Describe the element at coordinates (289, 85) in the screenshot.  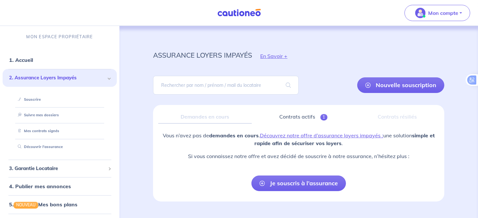
I see `span: search` at that location.